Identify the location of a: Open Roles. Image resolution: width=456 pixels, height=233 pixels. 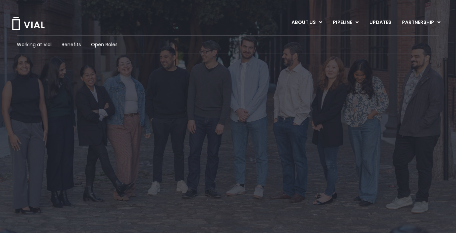
(104, 44).